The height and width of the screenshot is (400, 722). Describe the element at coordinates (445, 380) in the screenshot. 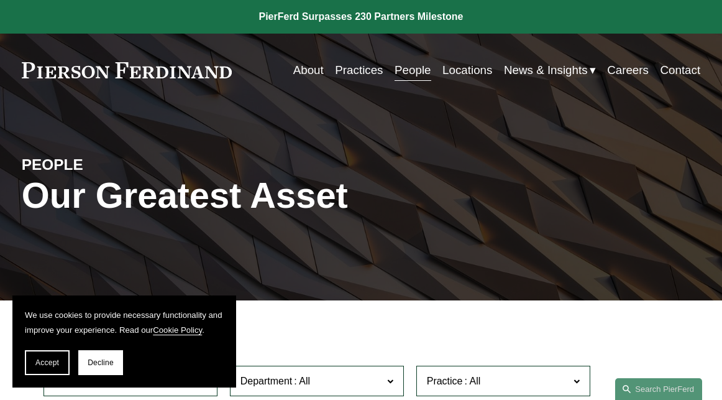

I see `span: Practice` at that location.